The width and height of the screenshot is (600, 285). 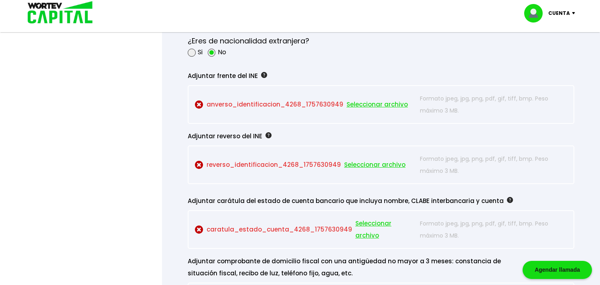 What do you see at coordinates (557, 269) in the screenshot?
I see `div: Agendar llamada` at bounding box center [557, 269].